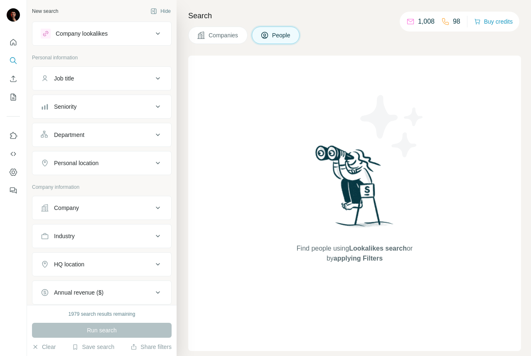 Image resolution: width=531 pixels, height=356 pixels. What do you see at coordinates (354, 254) in the screenshot?
I see `span: Find people using or by` at bounding box center [354, 254].